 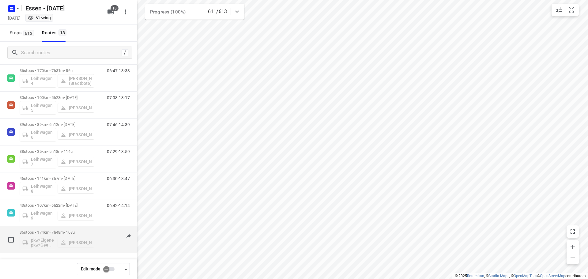 What do you see at coordinates (525, 276) in the screenshot?
I see `a: OpenMapTiles` at bounding box center [525, 276].